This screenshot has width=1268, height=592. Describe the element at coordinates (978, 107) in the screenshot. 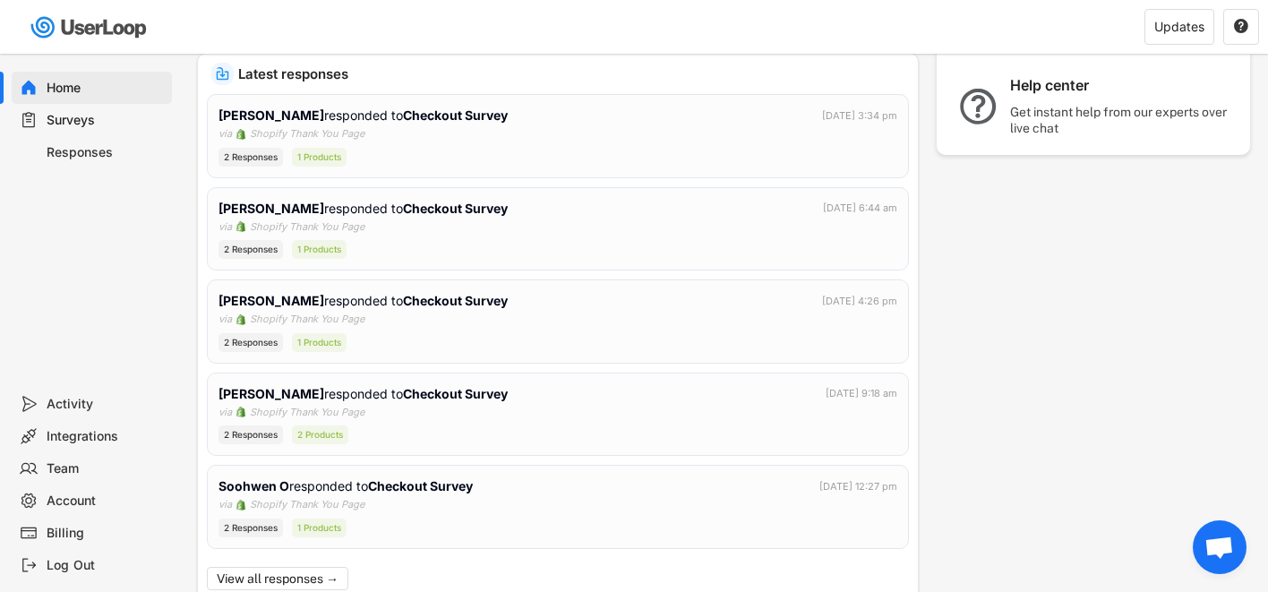

I see `img: QuestionMarkInverseMajor.svg` at that location.